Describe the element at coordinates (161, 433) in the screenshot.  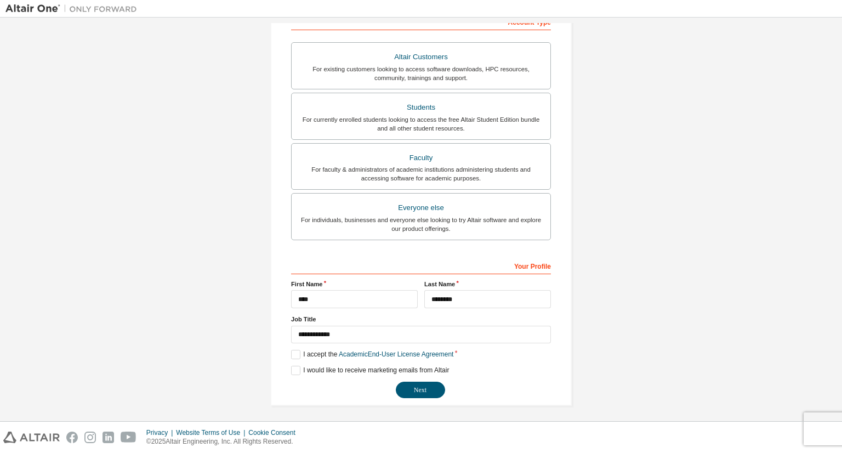
I see `div: Privacy` at that location.